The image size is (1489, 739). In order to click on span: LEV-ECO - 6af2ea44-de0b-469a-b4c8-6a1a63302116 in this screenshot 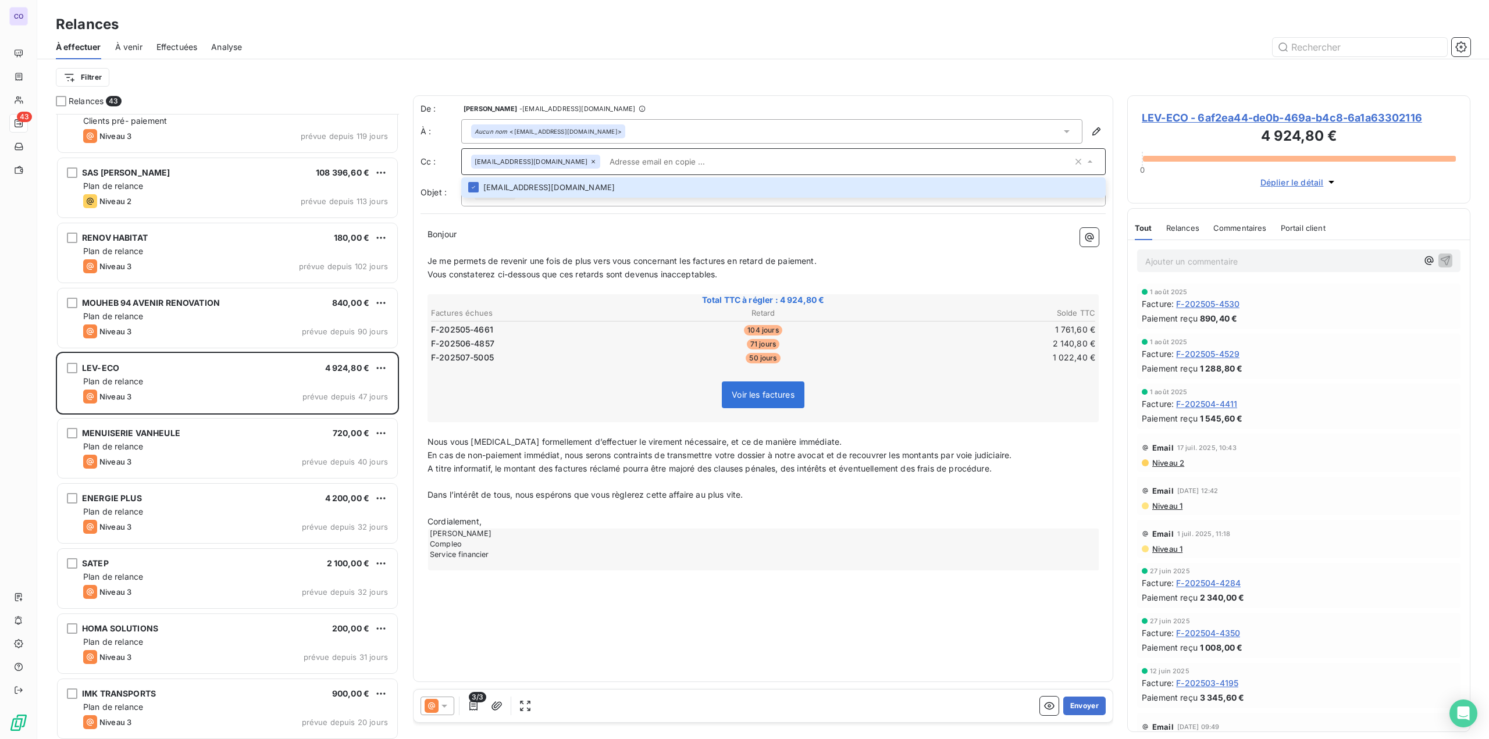, I will do `click(1299, 118)`.